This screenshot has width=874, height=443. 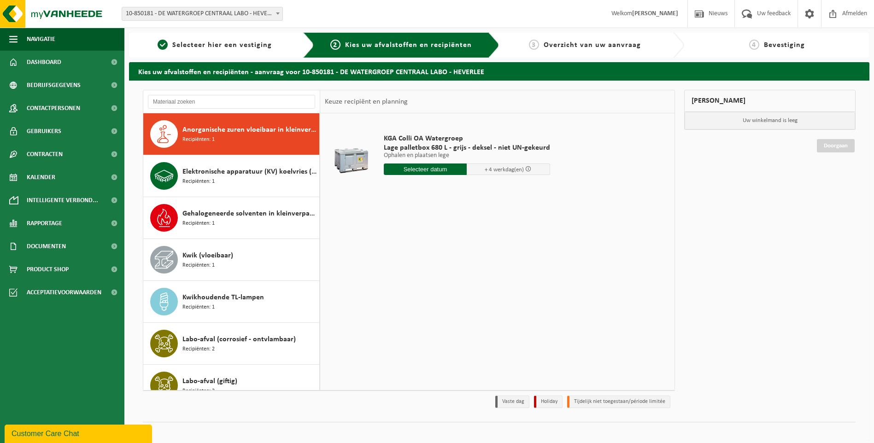 What do you see at coordinates (215, 45) in the screenshot?
I see `a: 1Selecteer hier een vestiging` at bounding box center [215, 45].